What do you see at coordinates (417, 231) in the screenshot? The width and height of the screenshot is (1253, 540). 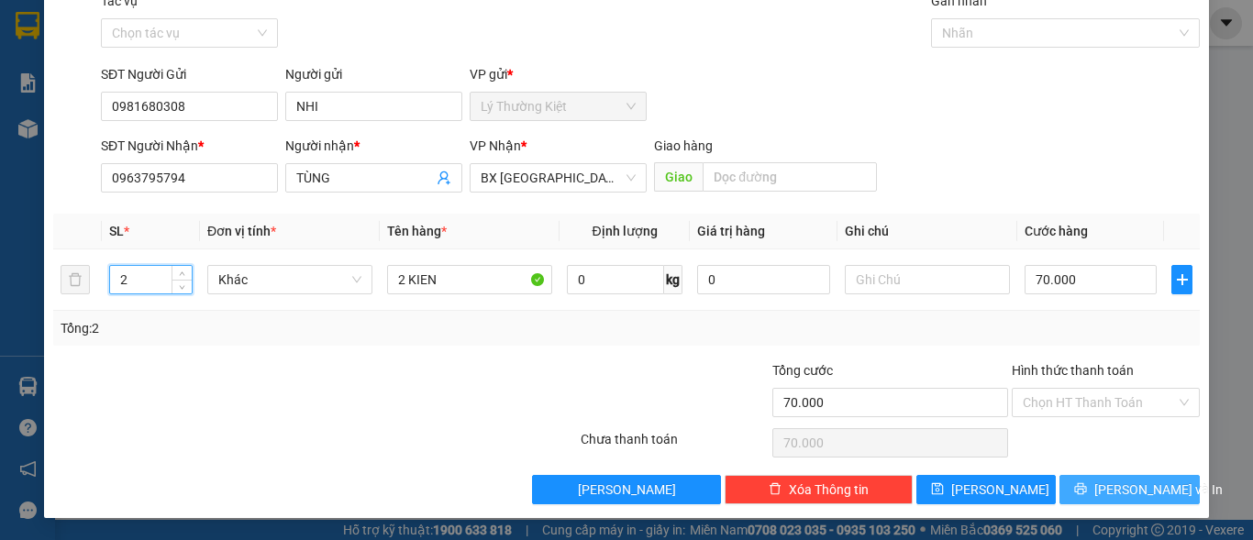 I see `span: Tên hàng` at bounding box center [417, 231].